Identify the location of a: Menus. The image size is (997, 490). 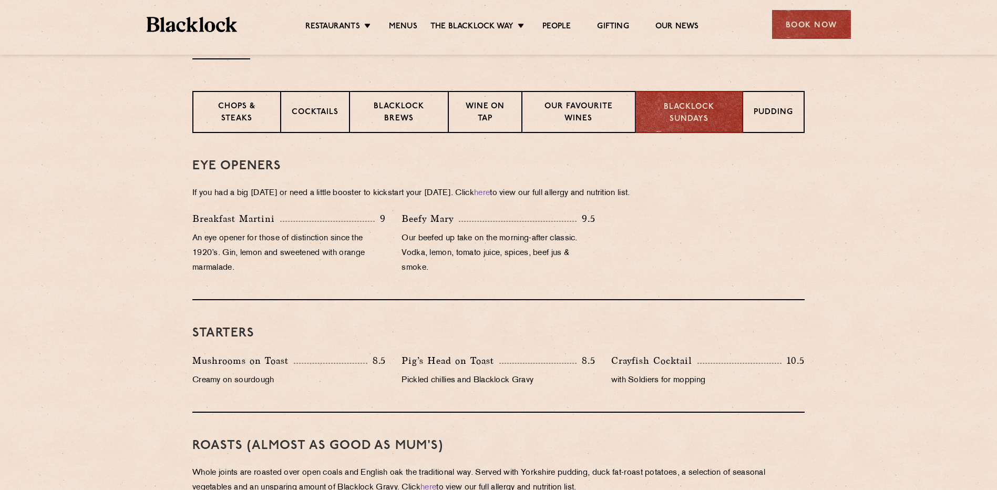
(403, 27).